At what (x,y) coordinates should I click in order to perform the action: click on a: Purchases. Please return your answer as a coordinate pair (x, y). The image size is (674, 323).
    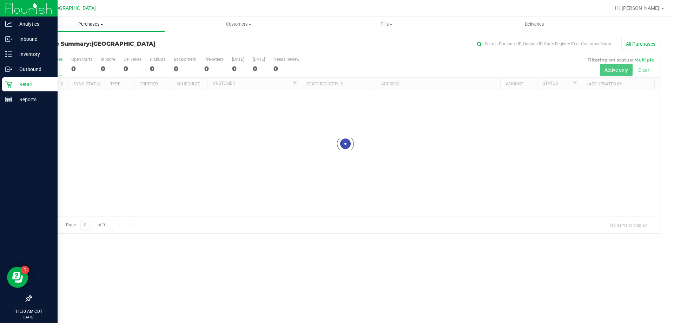
    Looking at the image, I should click on (91, 24).